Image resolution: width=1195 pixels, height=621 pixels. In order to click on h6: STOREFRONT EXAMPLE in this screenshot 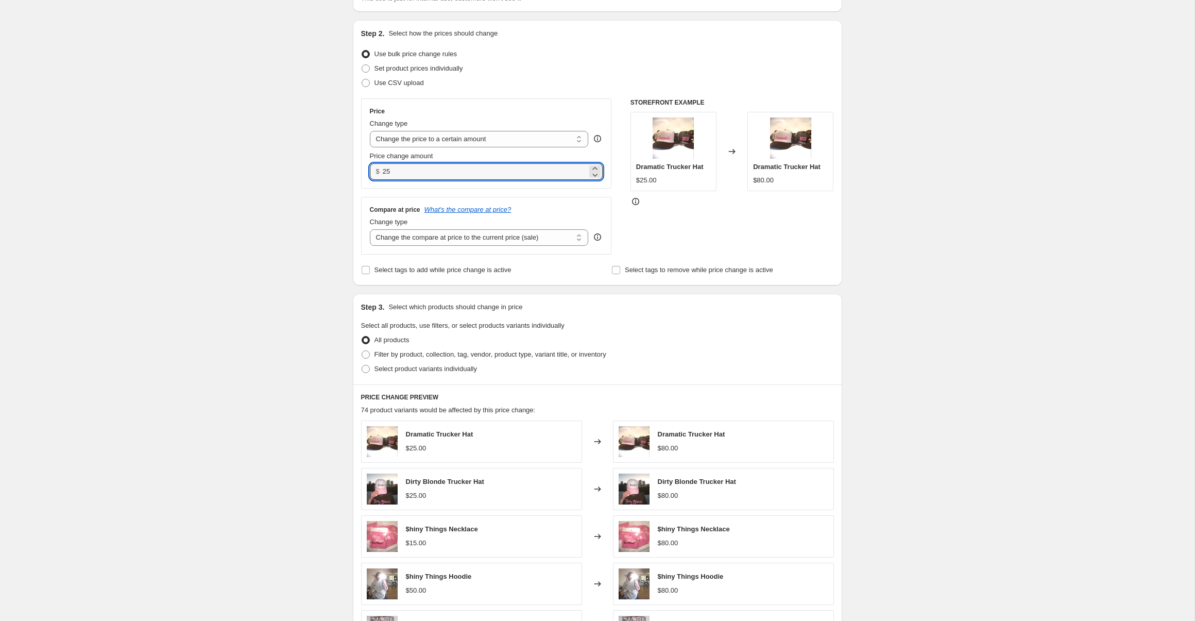, I will do `click(732, 103)`.